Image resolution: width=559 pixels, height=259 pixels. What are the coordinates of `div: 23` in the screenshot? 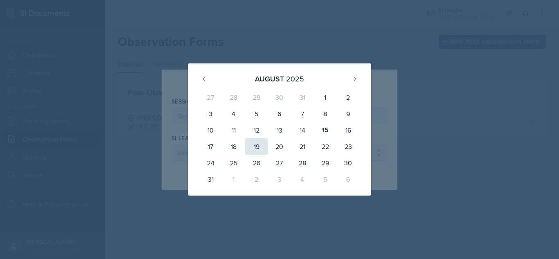 It's located at (348, 147).